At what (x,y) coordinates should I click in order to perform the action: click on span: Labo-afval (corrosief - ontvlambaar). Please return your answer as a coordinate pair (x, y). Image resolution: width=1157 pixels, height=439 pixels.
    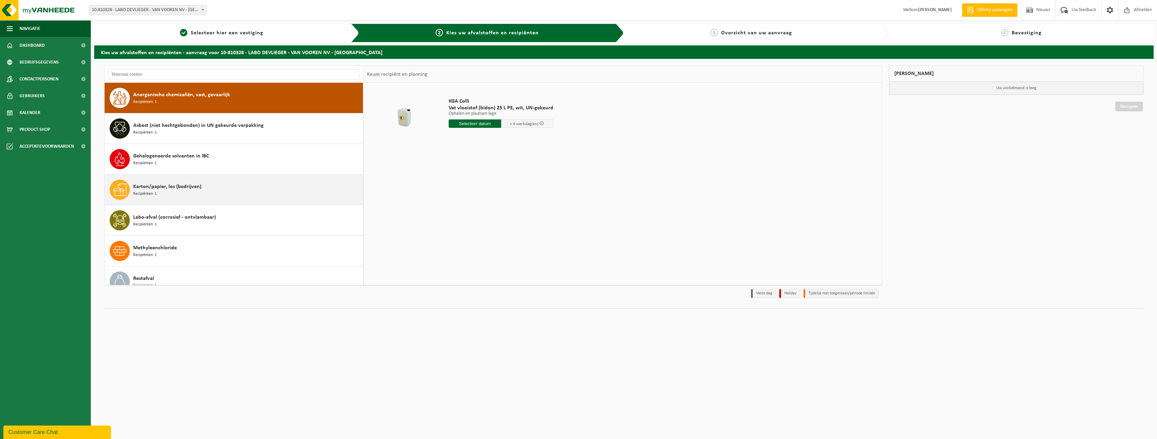
    Looking at the image, I should click on (175, 217).